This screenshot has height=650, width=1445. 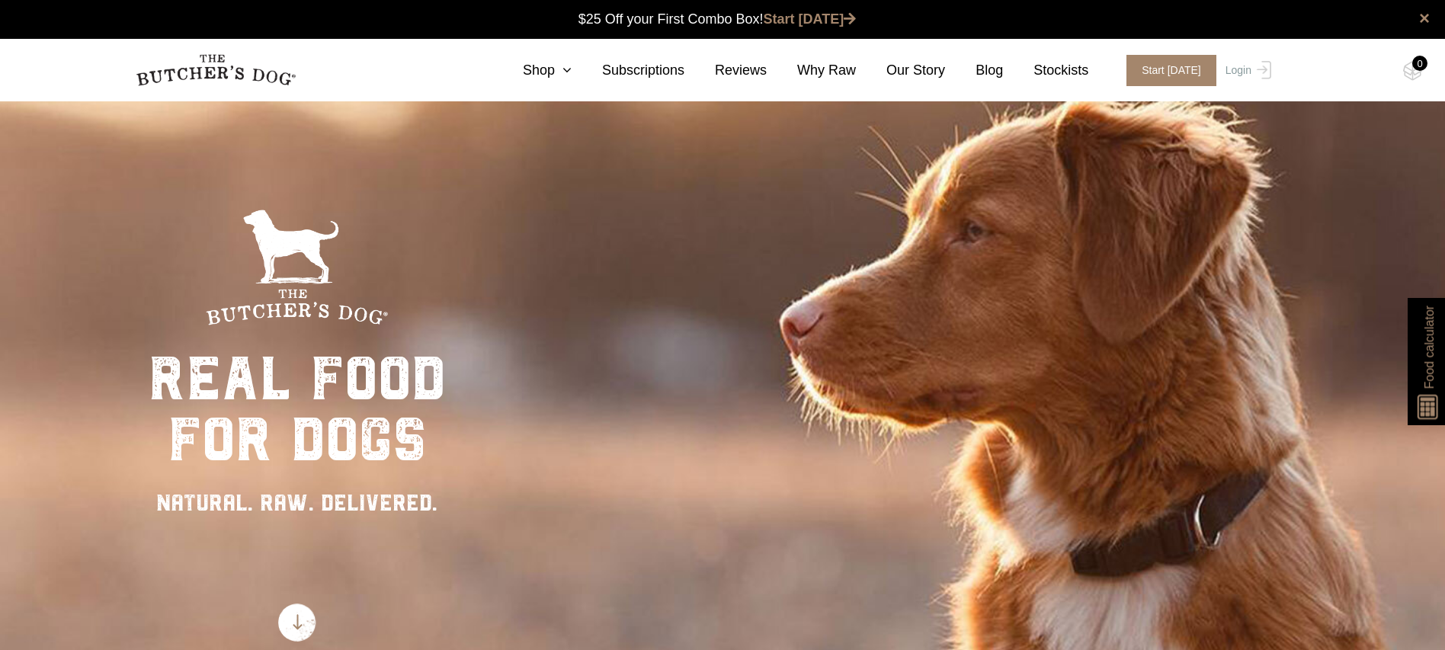 What do you see at coordinates (297, 409) in the screenshot?
I see `div: real food for dogs` at bounding box center [297, 409].